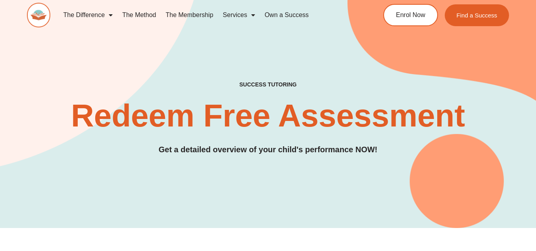  What do you see at coordinates (268, 116) in the screenshot?
I see `h2: Redeem Free Assessment` at bounding box center [268, 116].